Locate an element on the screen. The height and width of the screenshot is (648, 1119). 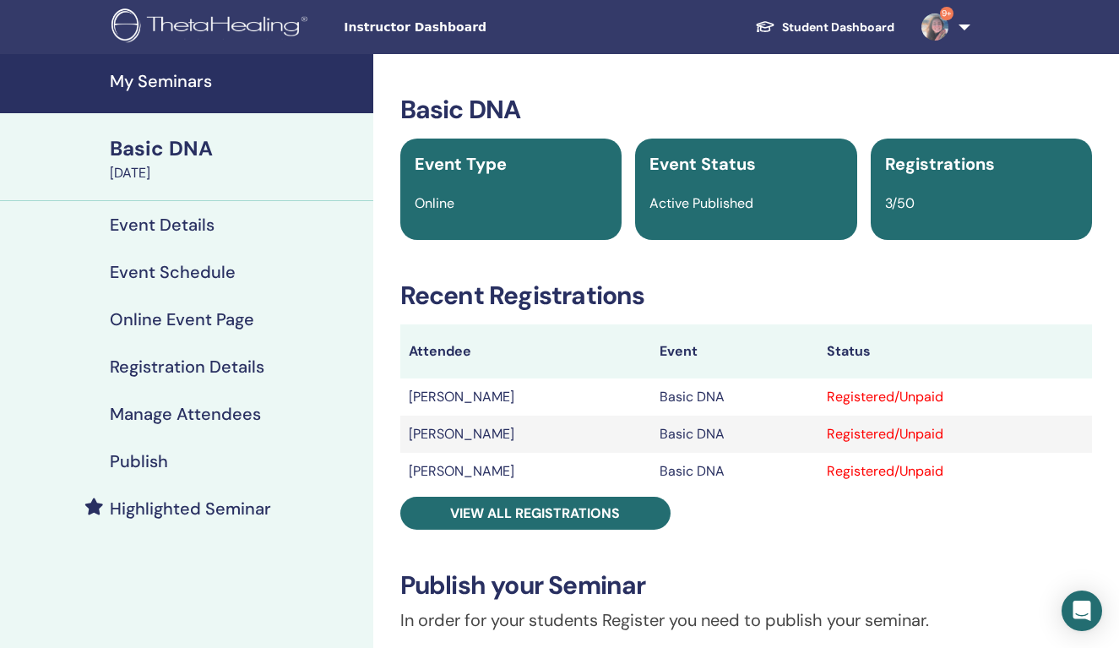
h3: Basic DNA is located at coordinates (746, 110).